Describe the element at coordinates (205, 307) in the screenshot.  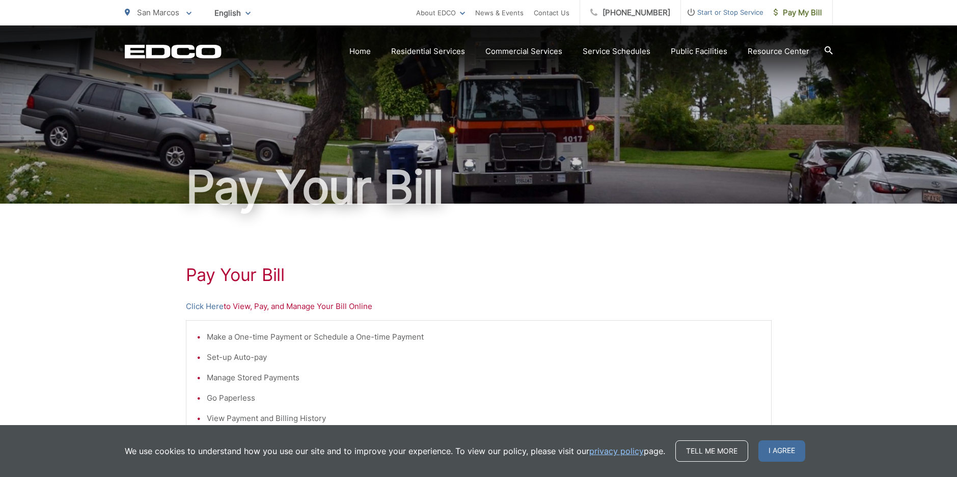
I see `a: Click Here` at that location.